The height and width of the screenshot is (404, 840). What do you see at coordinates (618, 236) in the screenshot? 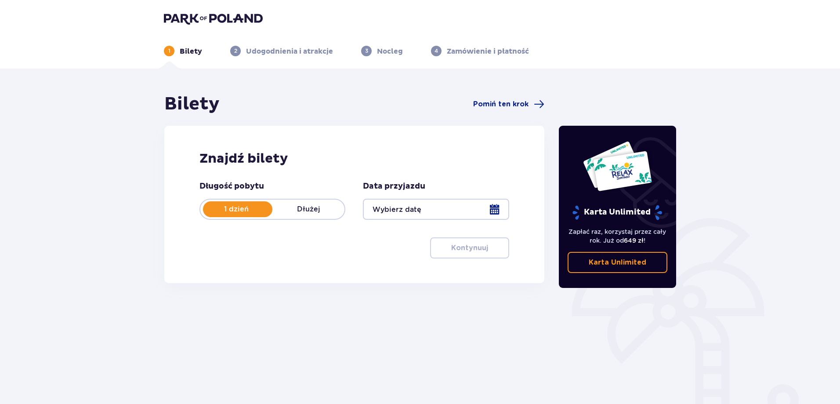
I see `p: Zapłać raz, korzystaj przez cały rok. Już od !` at bounding box center [618, 236].